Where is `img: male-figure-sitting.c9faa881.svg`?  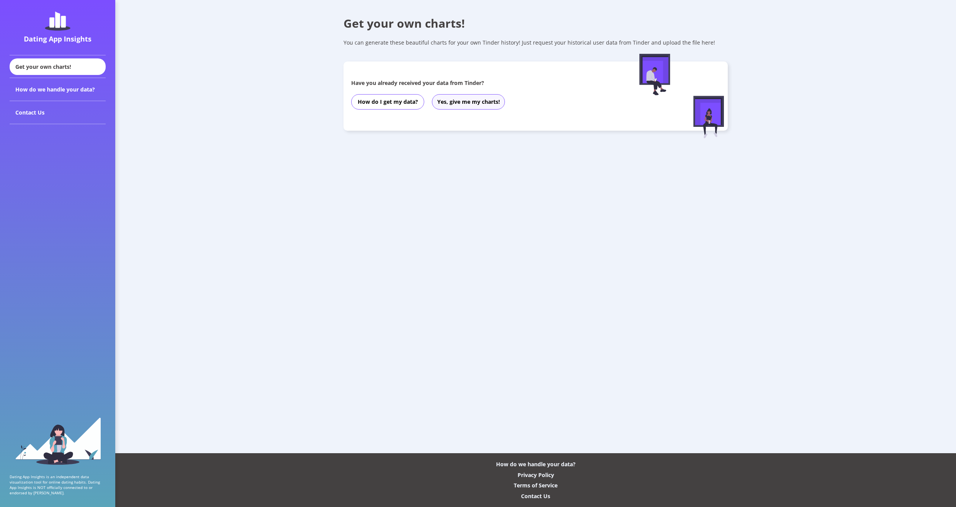
img: male-figure-sitting.c9faa881.svg is located at coordinates (655, 75).